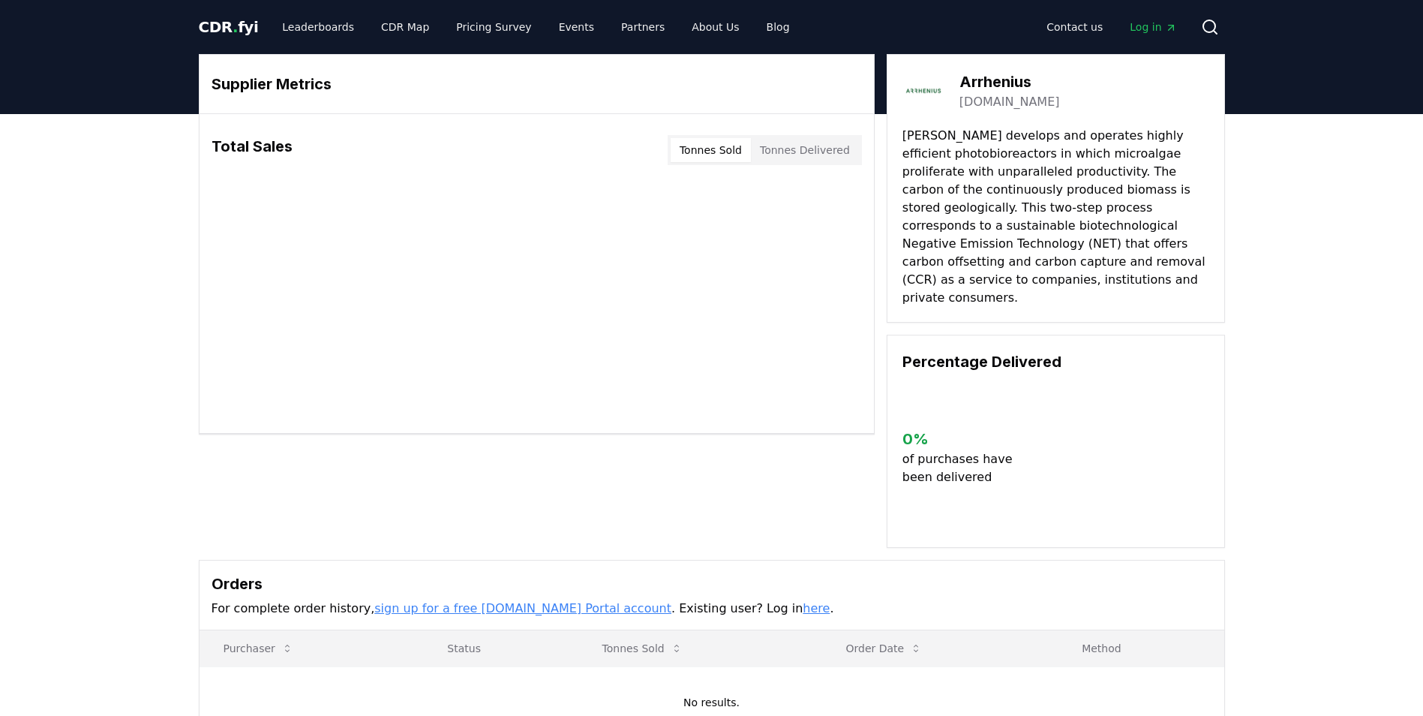 Image resolution: width=1423 pixels, height=716 pixels. I want to click on h3: Percentage Delivered, so click(1056, 362).